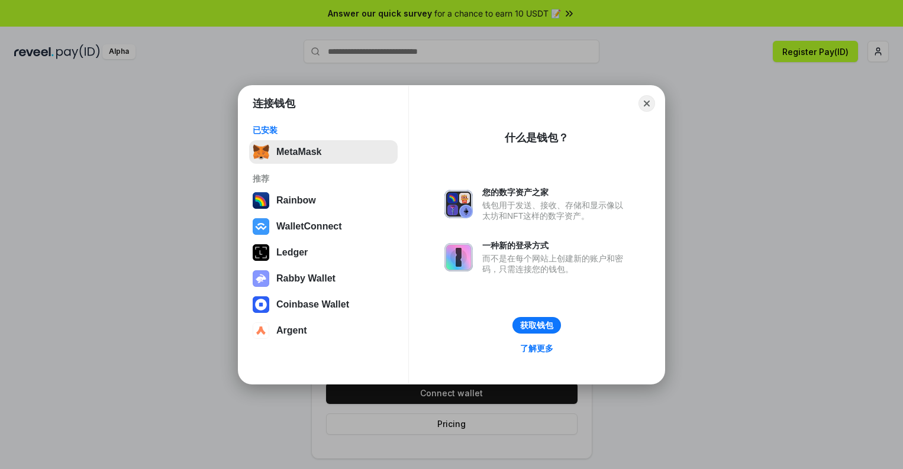  I want to click on div: 一种新的登录方式, so click(556, 246).